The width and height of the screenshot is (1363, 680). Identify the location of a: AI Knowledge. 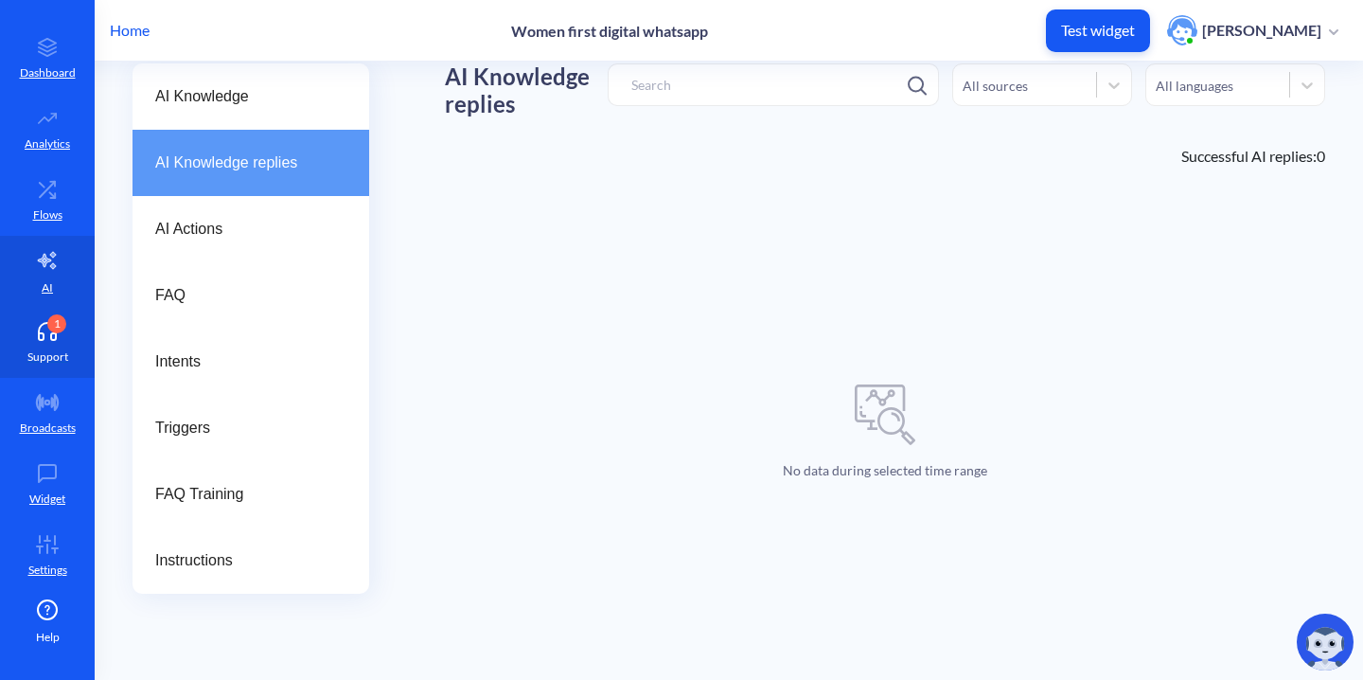
(251, 97).